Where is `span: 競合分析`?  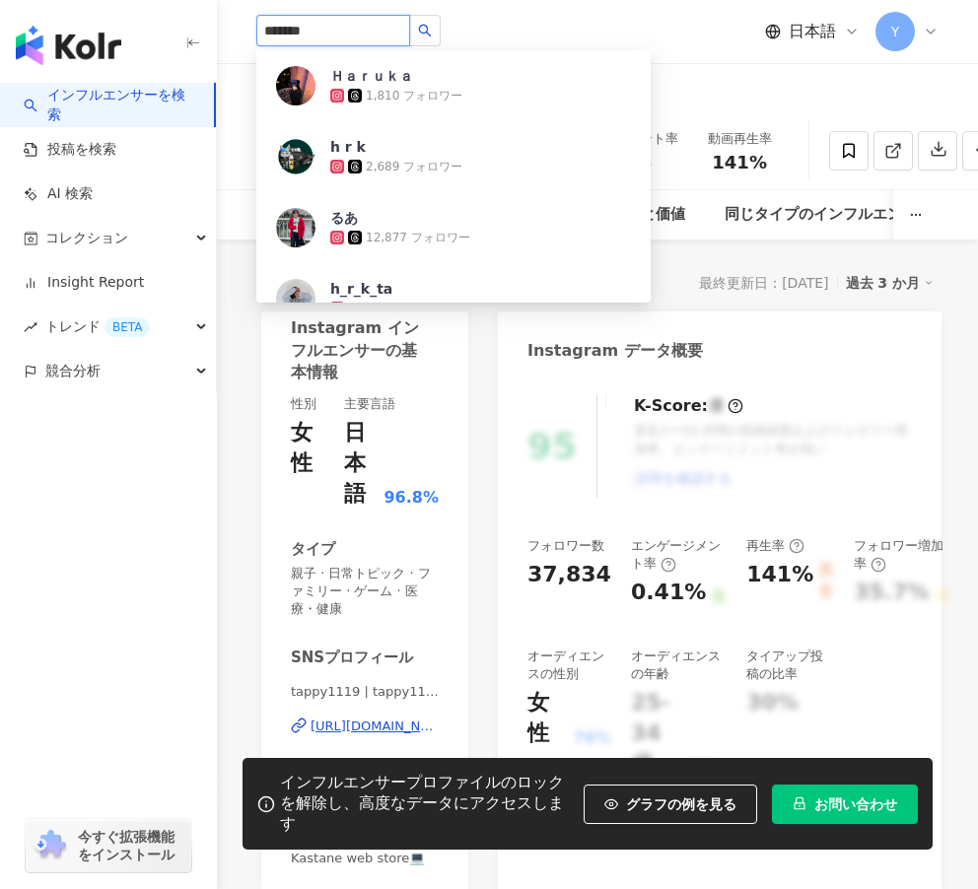
span: 競合分析 is located at coordinates (73, 371).